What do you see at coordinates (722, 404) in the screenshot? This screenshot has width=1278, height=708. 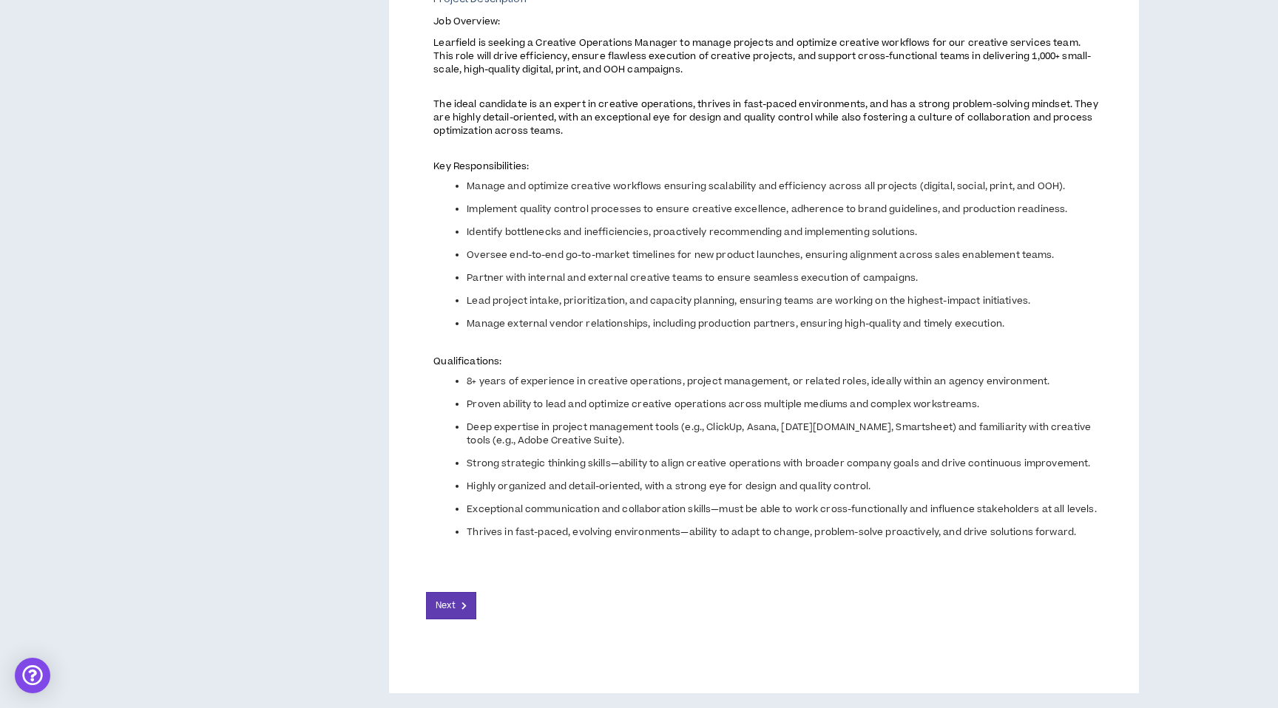 I see `span: Proven ability to lead and optimize creative operations across multiple mediums and complex works...` at bounding box center [722, 404].